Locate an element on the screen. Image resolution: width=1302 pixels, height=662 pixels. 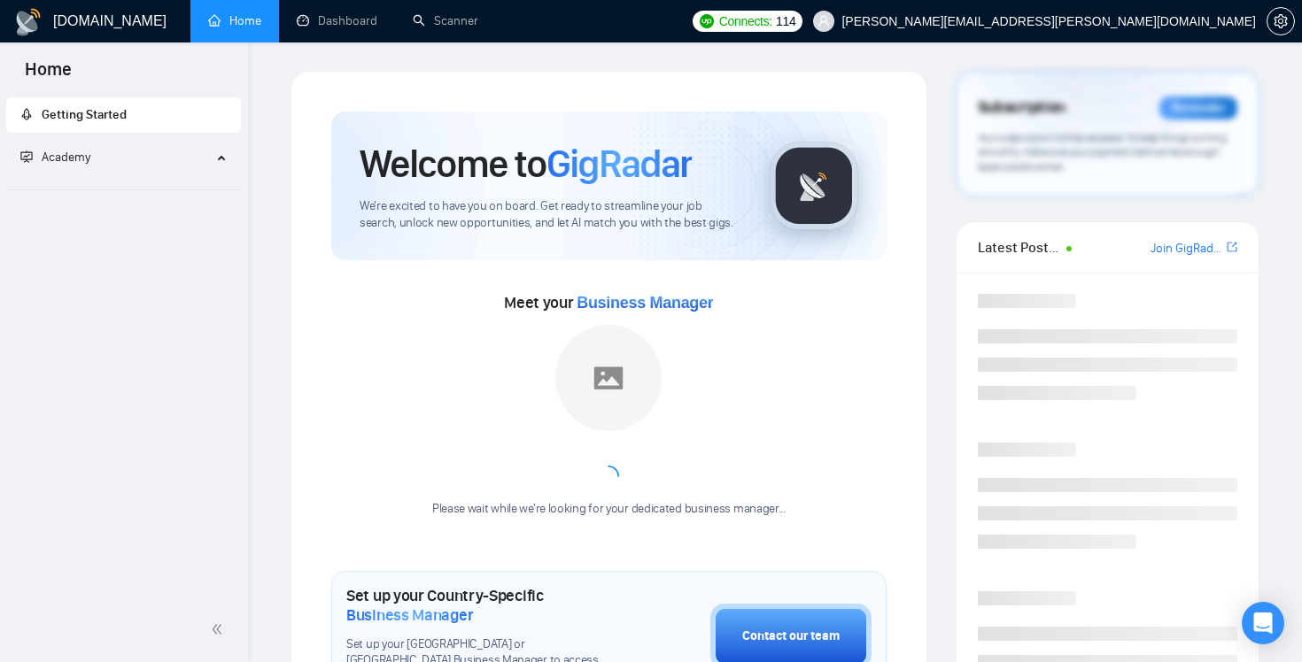
span: Getting Started is located at coordinates (84, 114).